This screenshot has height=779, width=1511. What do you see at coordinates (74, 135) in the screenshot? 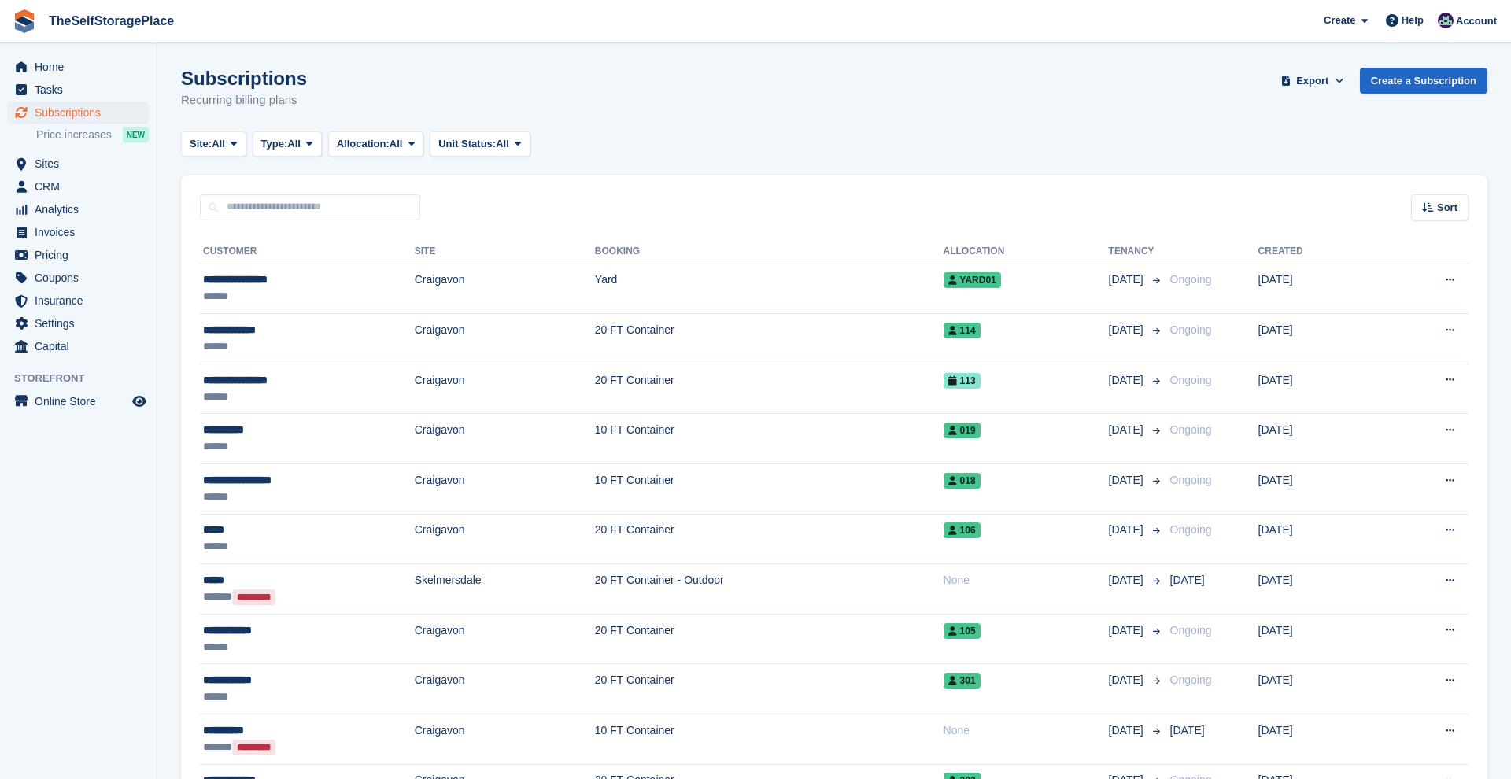
I see `span: Price increases` at bounding box center [74, 135].